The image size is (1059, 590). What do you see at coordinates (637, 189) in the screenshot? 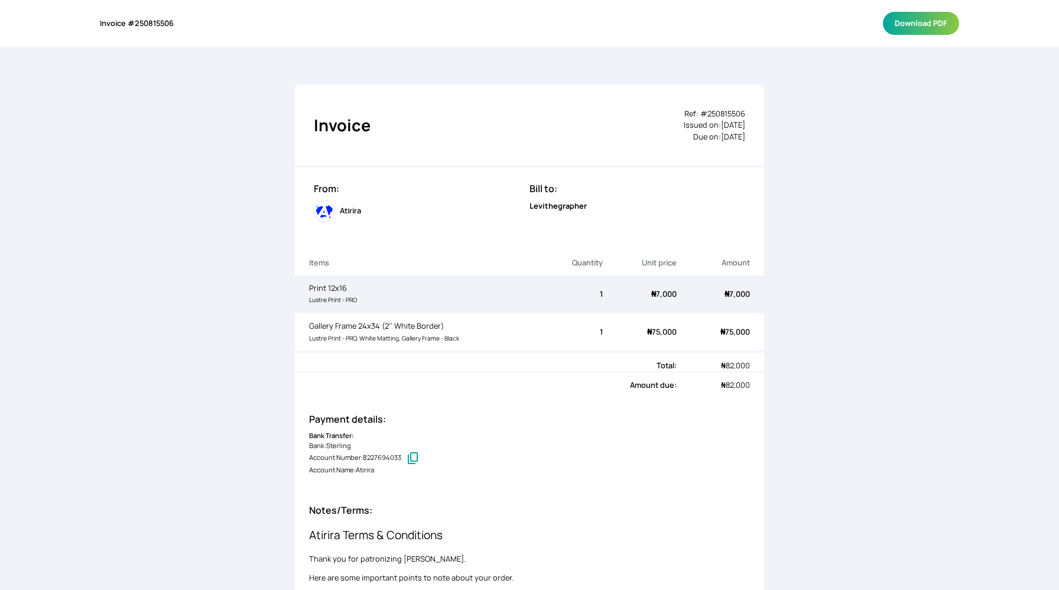
I see `h3: Bill to:` at bounding box center [637, 189].